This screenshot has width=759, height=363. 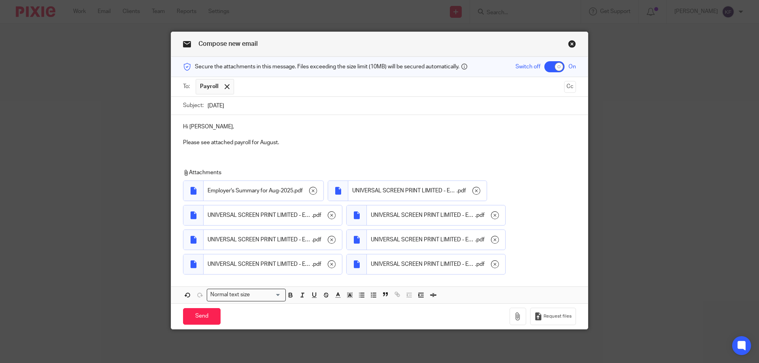 What do you see at coordinates (187, 87) in the screenshot?
I see `label: To:` at bounding box center [187, 87].